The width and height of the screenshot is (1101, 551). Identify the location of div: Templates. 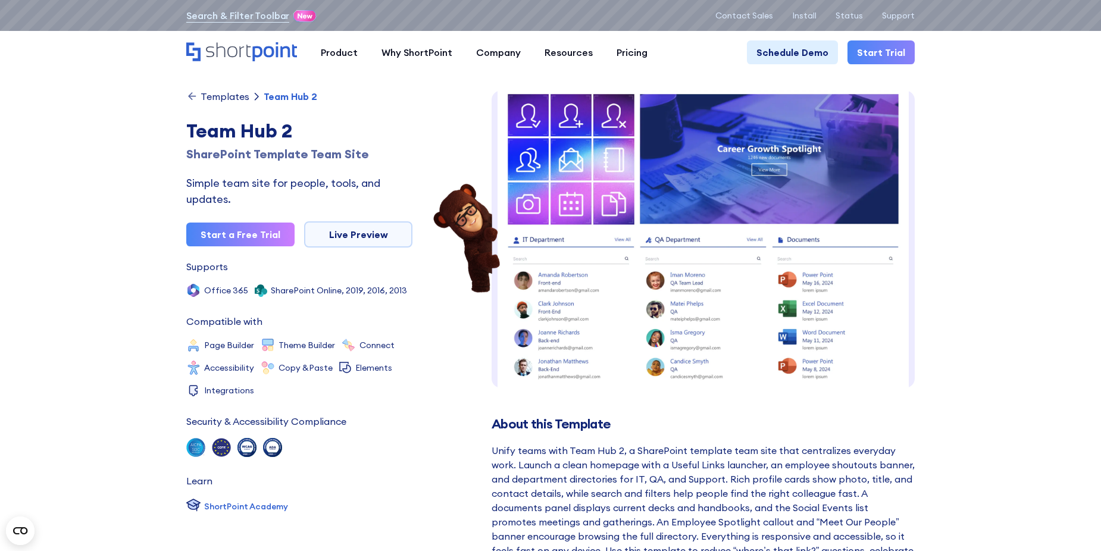
(225, 96).